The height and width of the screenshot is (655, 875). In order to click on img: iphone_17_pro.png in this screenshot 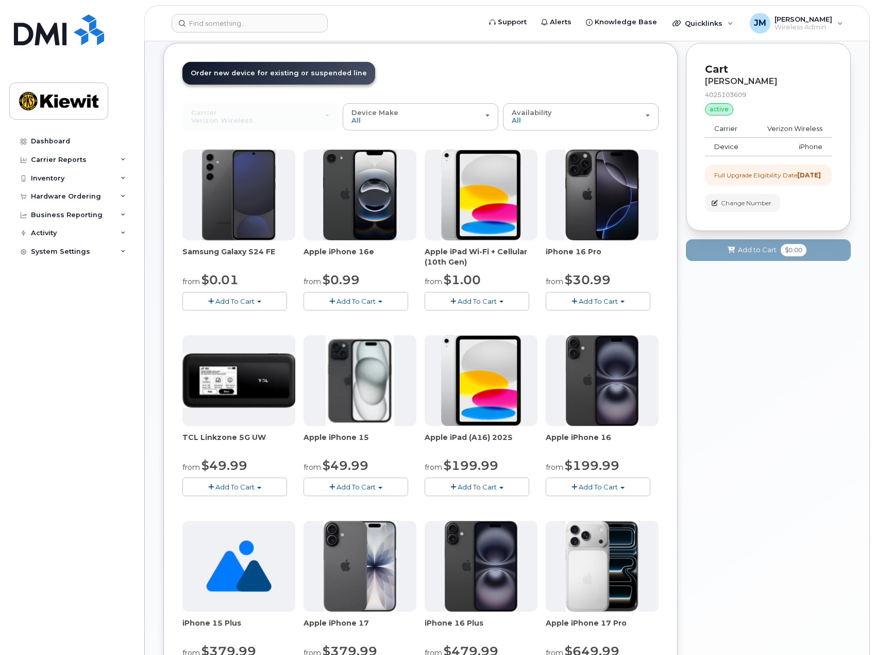, I will do `click(603, 566)`.